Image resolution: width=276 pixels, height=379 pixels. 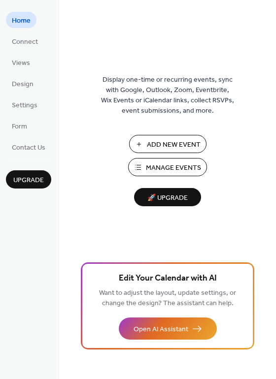 What do you see at coordinates (19, 126) in the screenshot?
I see `a: Form` at bounding box center [19, 126].